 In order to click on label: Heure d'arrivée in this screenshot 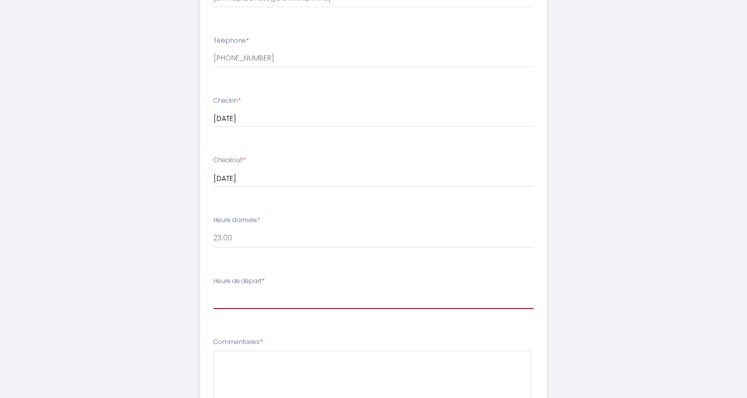, I will do `click(237, 220)`.